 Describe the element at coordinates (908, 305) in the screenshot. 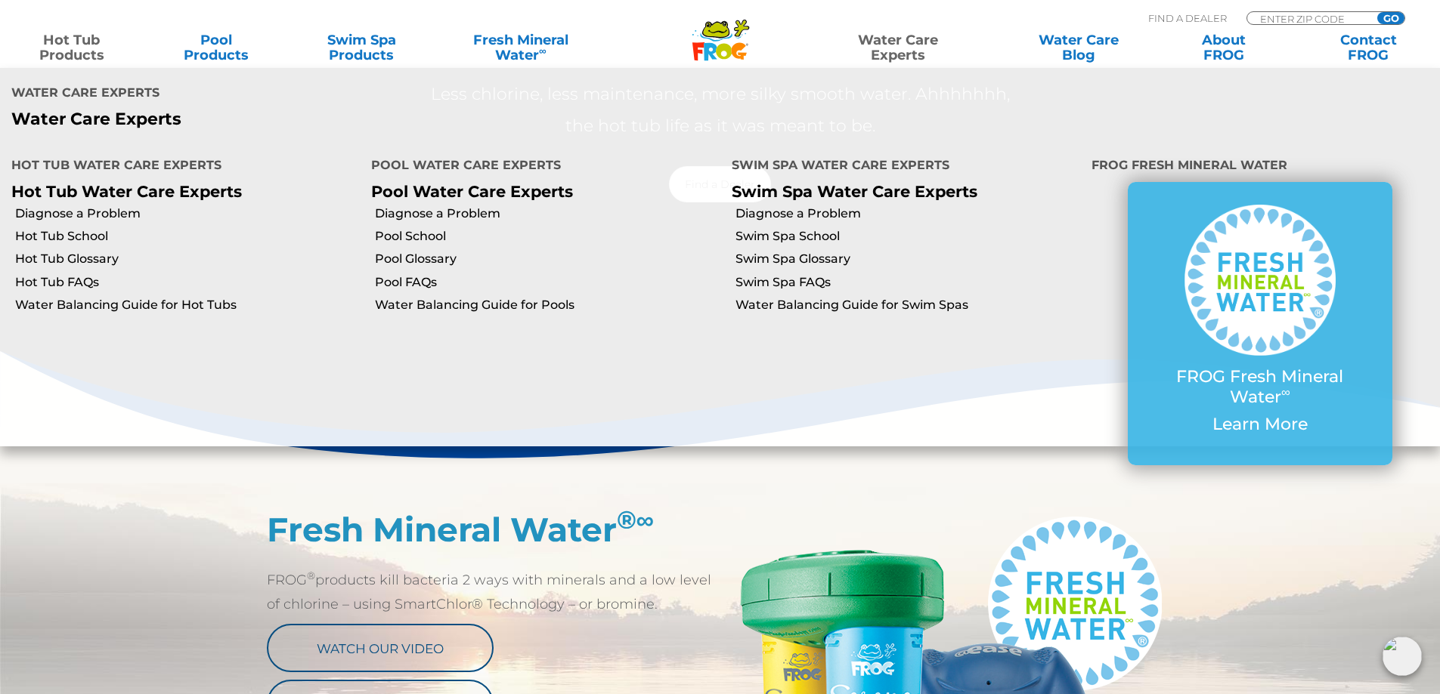

I see `a: Water Balancing Guide for Swim Spas` at that location.